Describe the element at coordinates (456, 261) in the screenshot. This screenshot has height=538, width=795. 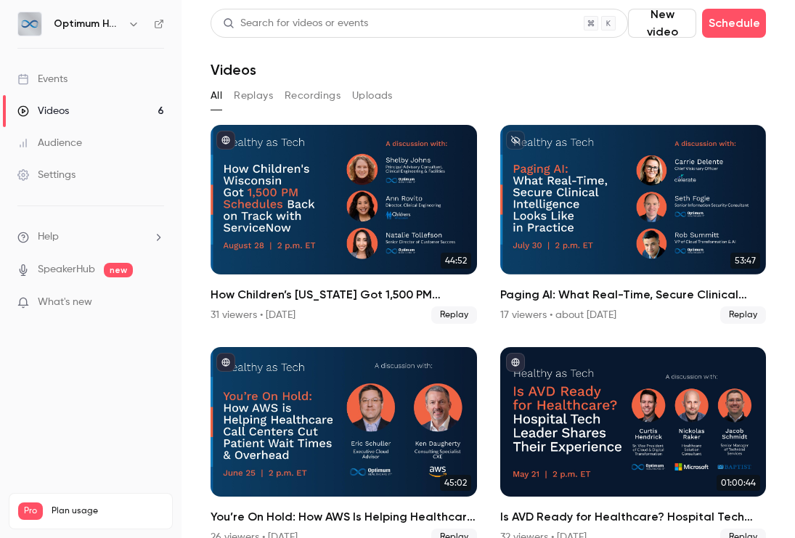
I see `span: 44:52` at that location.